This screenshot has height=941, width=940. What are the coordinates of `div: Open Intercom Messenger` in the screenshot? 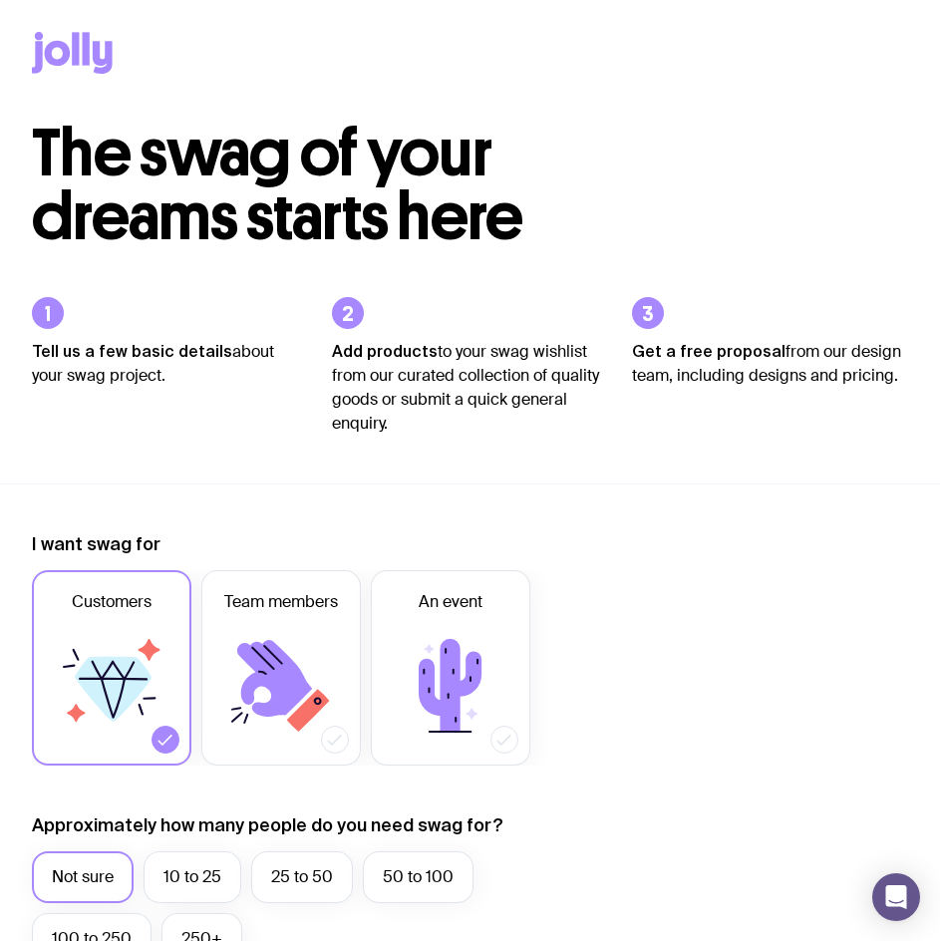 It's located at (896, 897).